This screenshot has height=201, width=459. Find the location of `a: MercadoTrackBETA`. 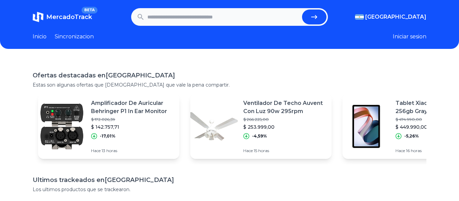

a: MercadoTrackBETA is located at coordinates (62, 17).